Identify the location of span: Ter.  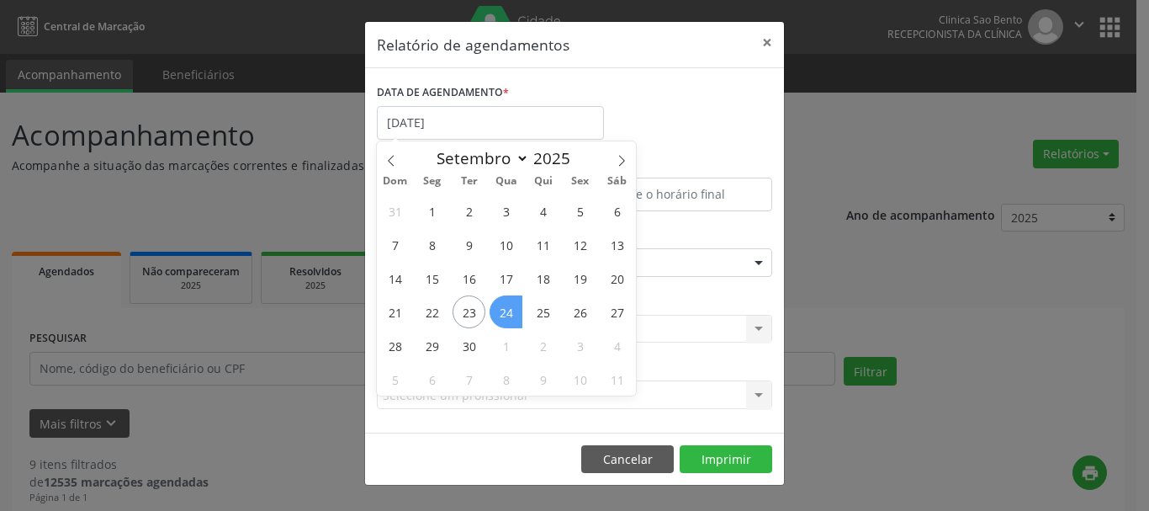
(469, 181).